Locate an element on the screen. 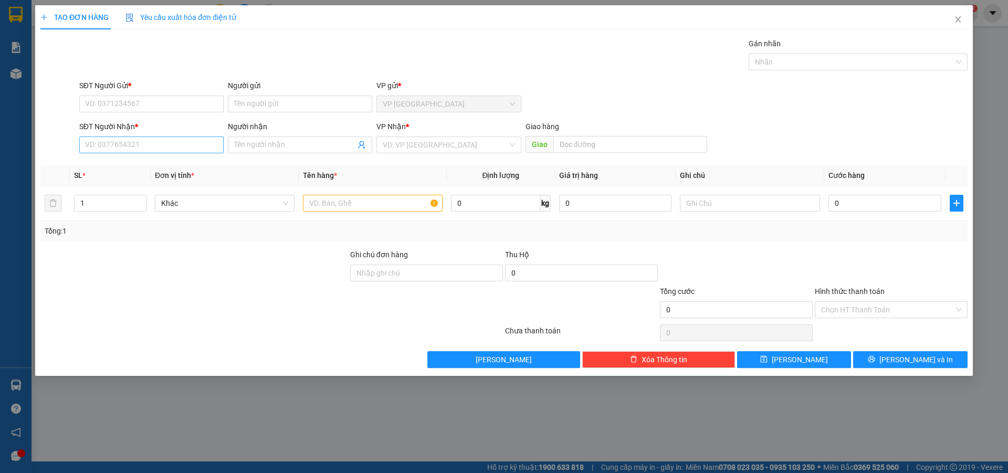 The image size is (1008, 473). span: VP Nhận is located at coordinates (392, 127).